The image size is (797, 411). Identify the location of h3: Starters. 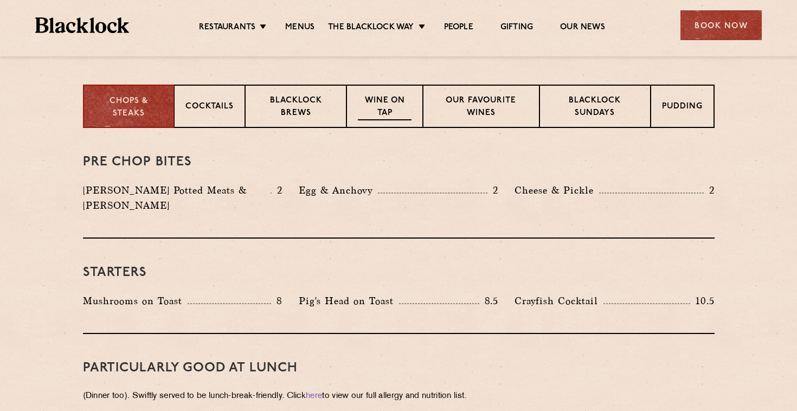
(398, 273).